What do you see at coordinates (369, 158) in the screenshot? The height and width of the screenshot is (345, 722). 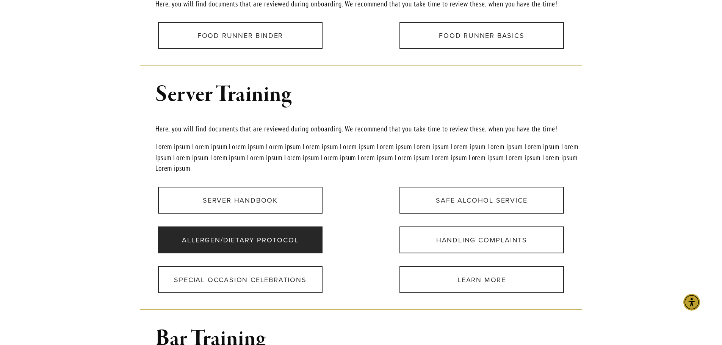 I see `p: Lorem ipsum Lorem ipsum Lorem ipsum Lorem ipsum Lorem ipsum Lorem ipsum Lorem ipsum Lorem ipsum L...` at bounding box center [369, 158].